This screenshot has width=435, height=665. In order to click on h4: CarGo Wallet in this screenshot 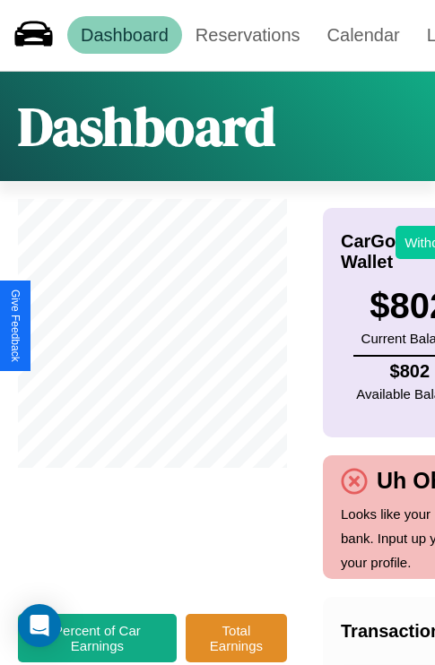, I will do `click(367, 252)`.